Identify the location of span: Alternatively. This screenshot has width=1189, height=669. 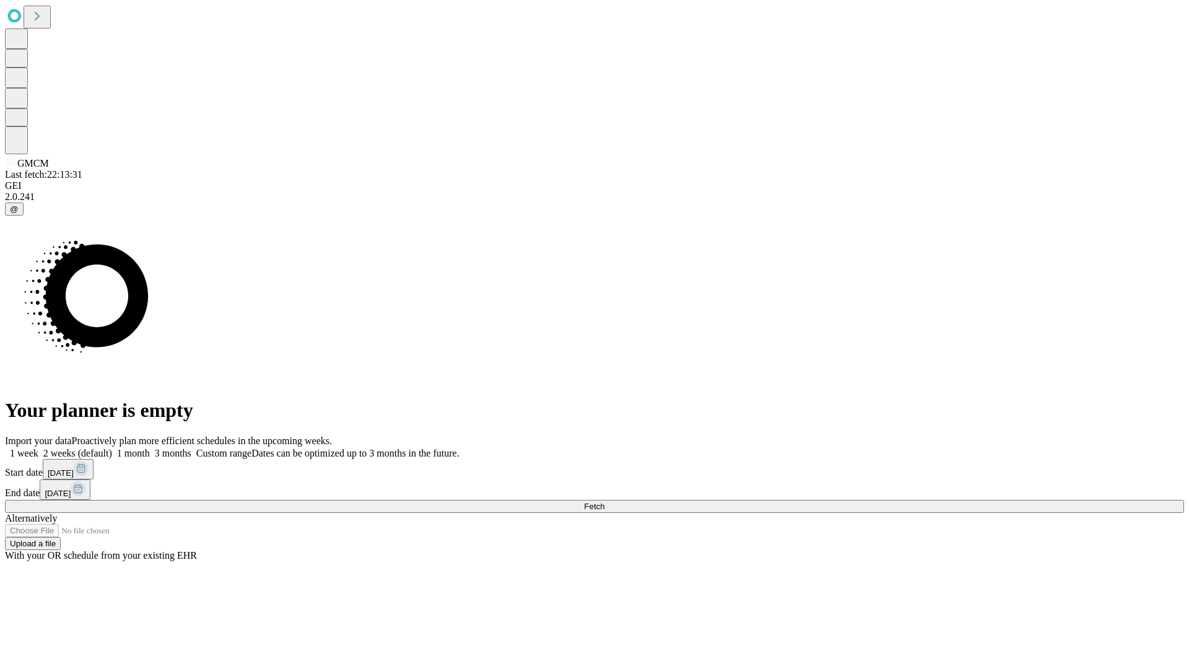
(31, 518).